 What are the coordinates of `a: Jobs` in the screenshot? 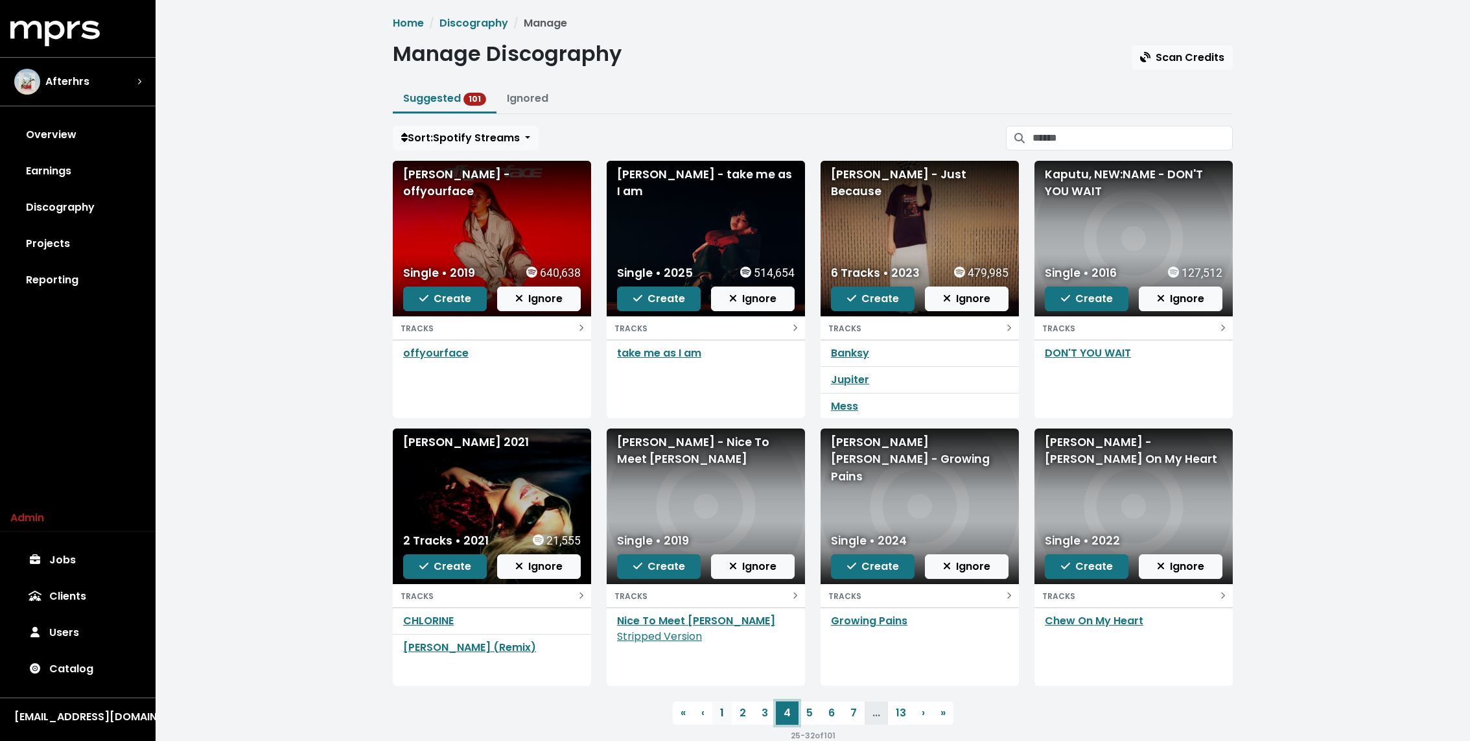 It's located at (78, 560).